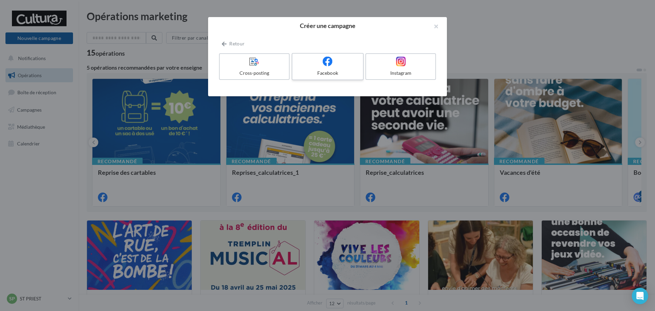  I want to click on h2: Créer une campagne, so click(327, 26).